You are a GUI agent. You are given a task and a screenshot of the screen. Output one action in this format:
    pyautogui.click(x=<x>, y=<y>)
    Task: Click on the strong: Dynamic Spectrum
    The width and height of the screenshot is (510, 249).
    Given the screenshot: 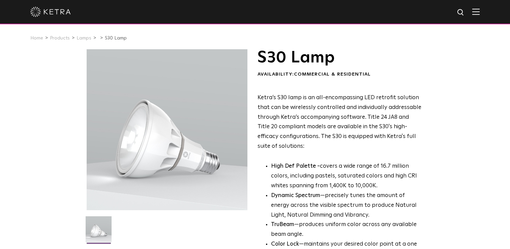 What is the action you would take?
    pyautogui.click(x=296, y=195)
    